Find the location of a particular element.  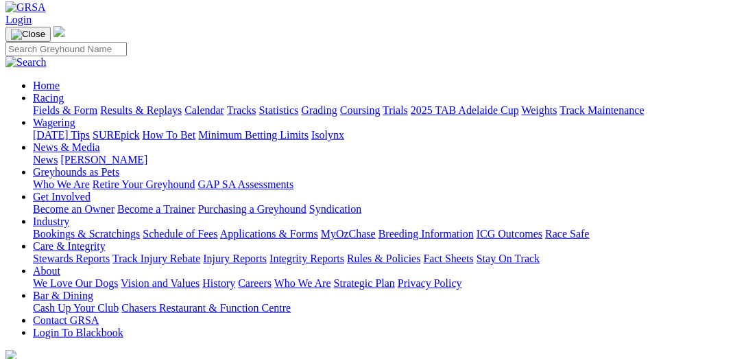

a: Fact Sheets is located at coordinates (449, 258).